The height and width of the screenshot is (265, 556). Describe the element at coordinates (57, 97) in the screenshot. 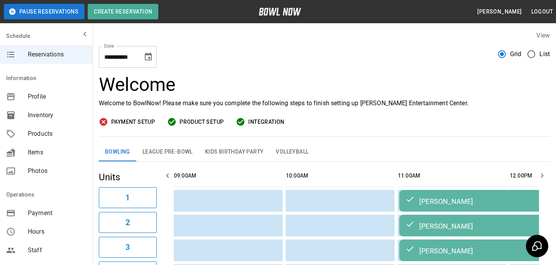

I see `span: Profile` at that location.